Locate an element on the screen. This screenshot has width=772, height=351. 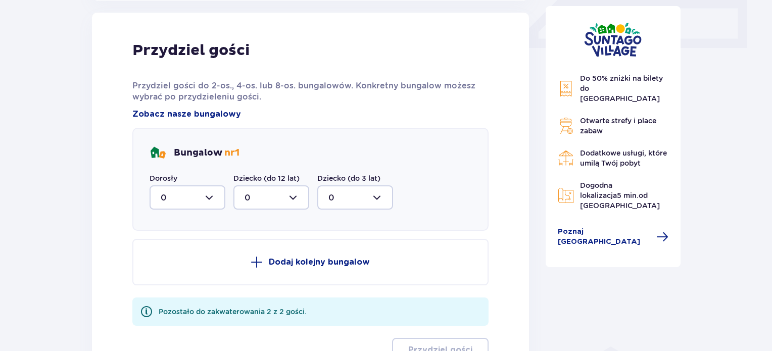
label: Dziecko (do 12 lat) is located at coordinates (266, 178).